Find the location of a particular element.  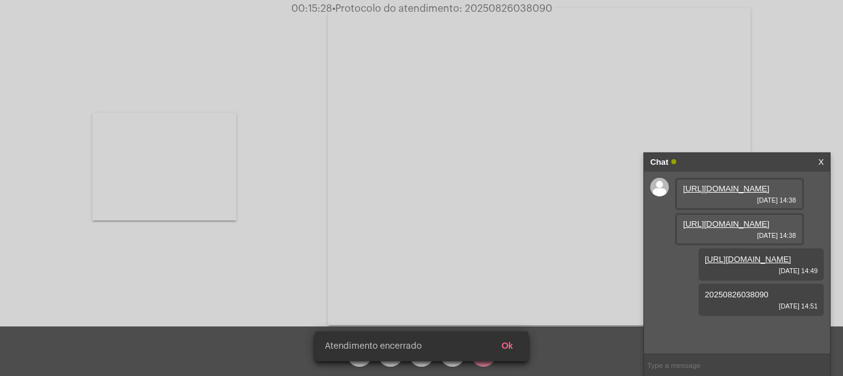

span: Atendimento encerrado is located at coordinates (373, 347).